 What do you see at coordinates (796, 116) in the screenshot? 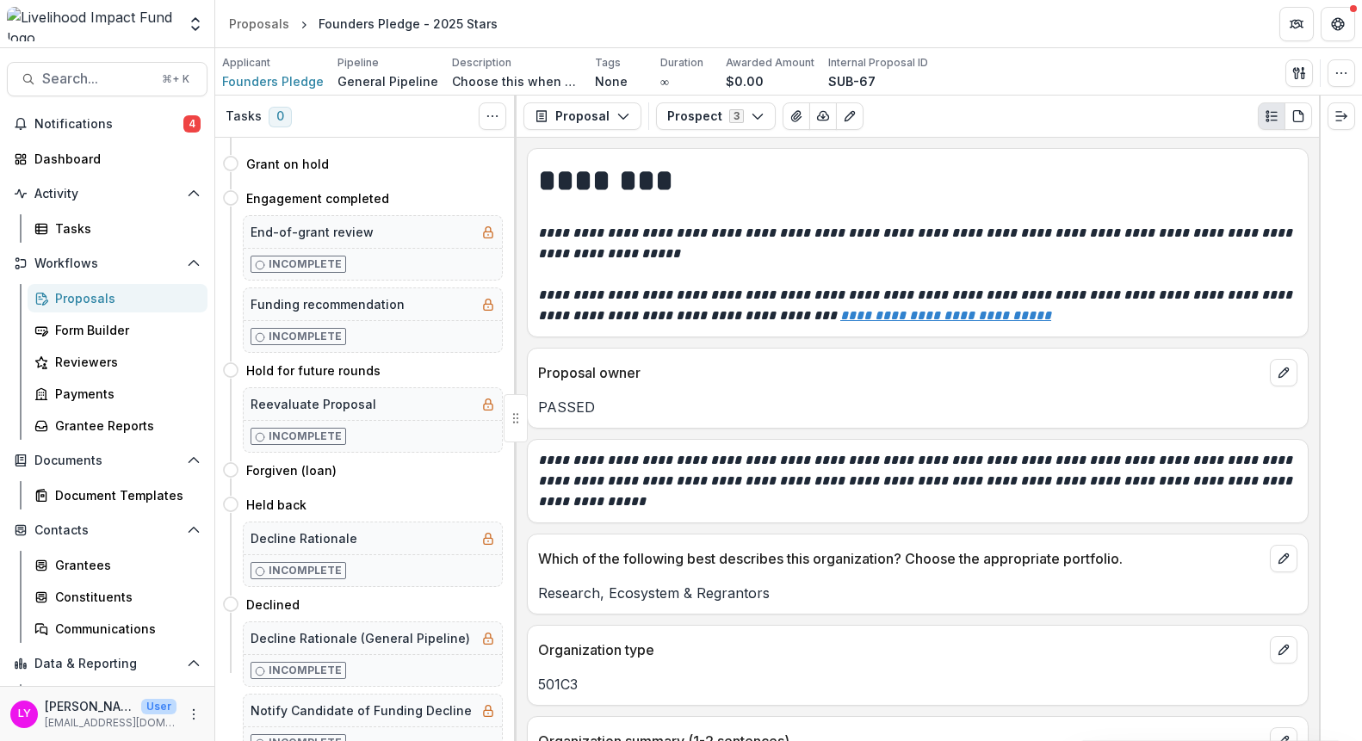
I see `button: View Attached Files` at bounding box center [796, 116].